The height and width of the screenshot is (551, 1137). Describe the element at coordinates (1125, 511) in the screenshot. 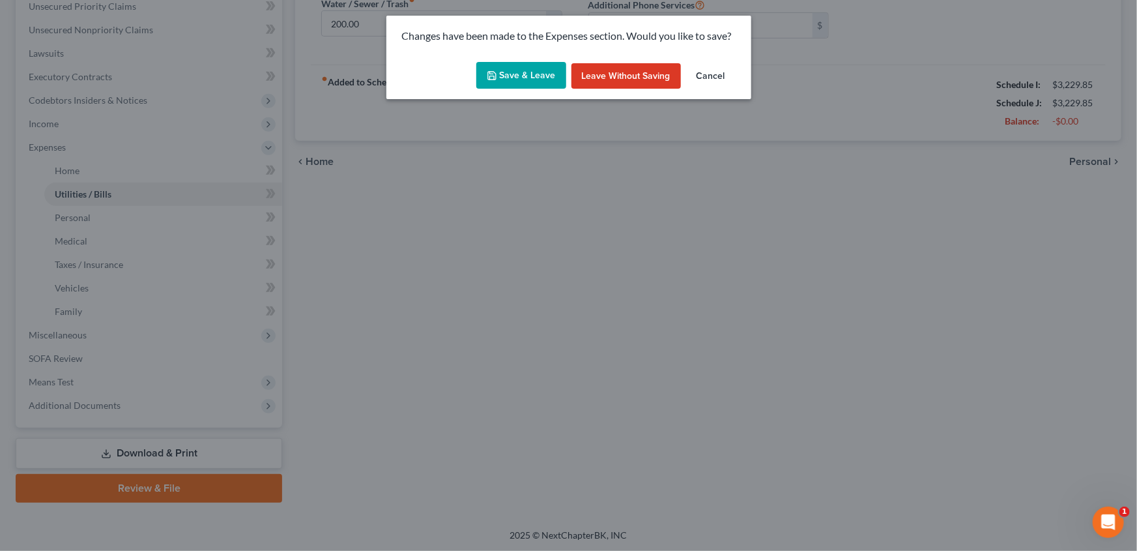

I see `span: 1` at that location.